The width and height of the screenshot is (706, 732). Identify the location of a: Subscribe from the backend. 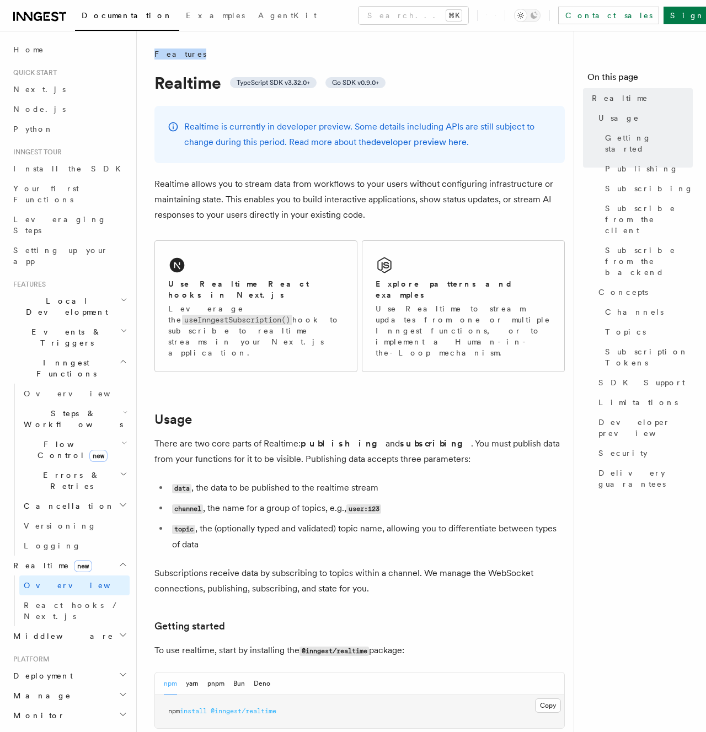
(646, 261).